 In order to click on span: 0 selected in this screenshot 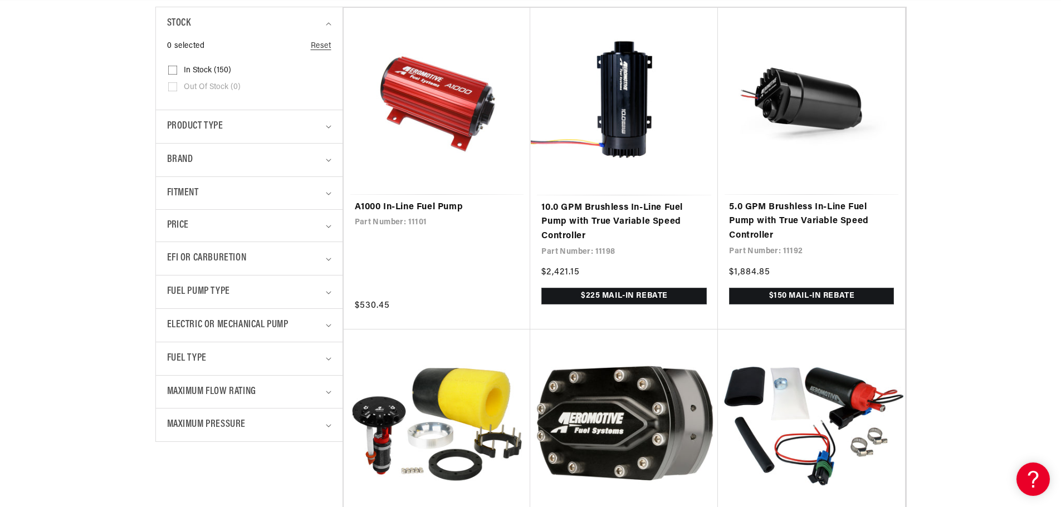, I will do `click(186, 46)`.